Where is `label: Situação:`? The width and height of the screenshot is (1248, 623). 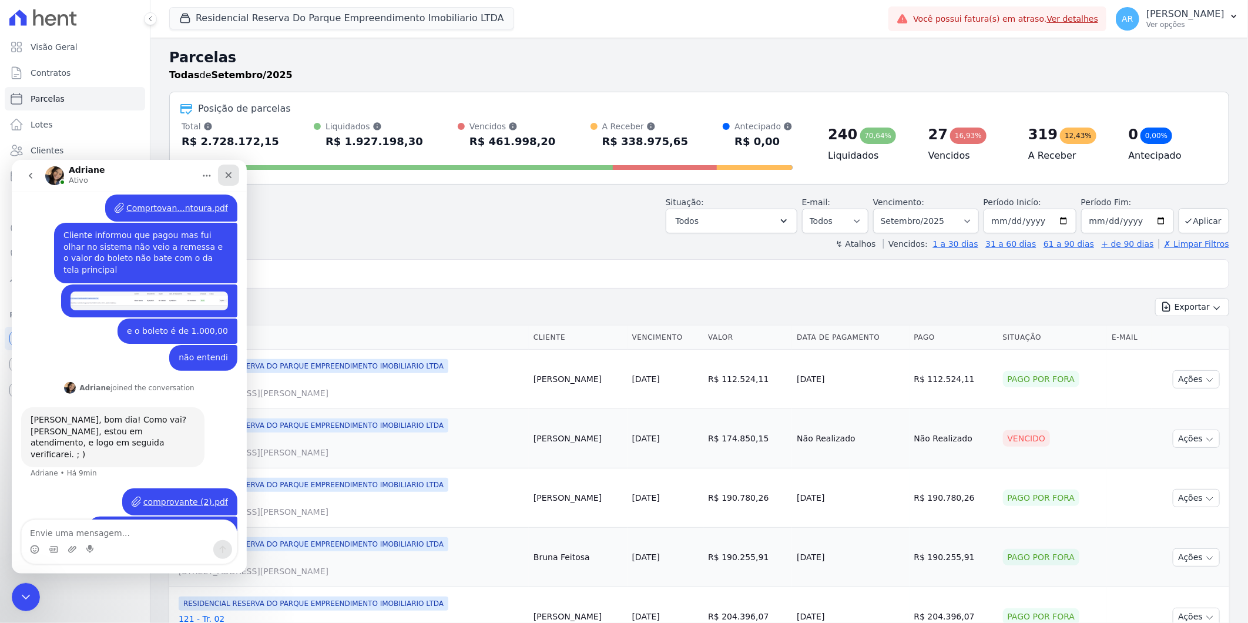 label: Situação: is located at coordinates (685, 202).